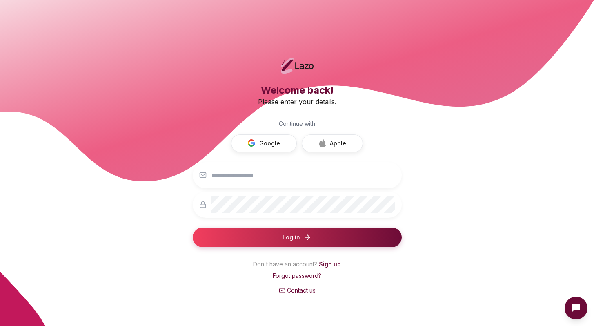 The width and height of the screenshot is (594, 326). I want to click on h3: Welcome back!, so click(297, 90).